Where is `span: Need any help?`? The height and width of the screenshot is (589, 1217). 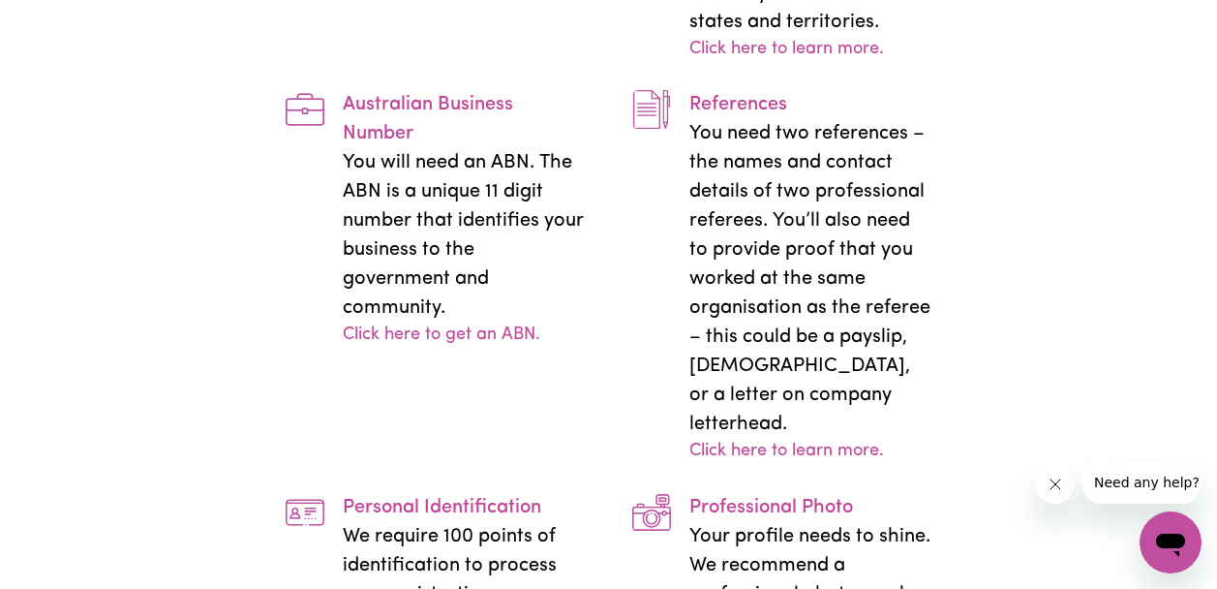 span: Need any help? is located at coordinates (64, 21).